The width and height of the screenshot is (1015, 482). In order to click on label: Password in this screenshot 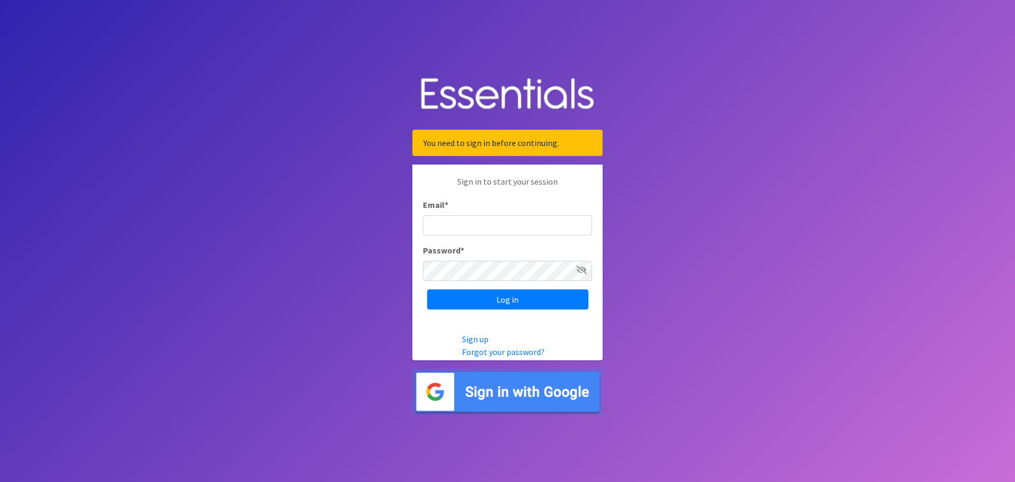, I will do `click(444, 250)`.